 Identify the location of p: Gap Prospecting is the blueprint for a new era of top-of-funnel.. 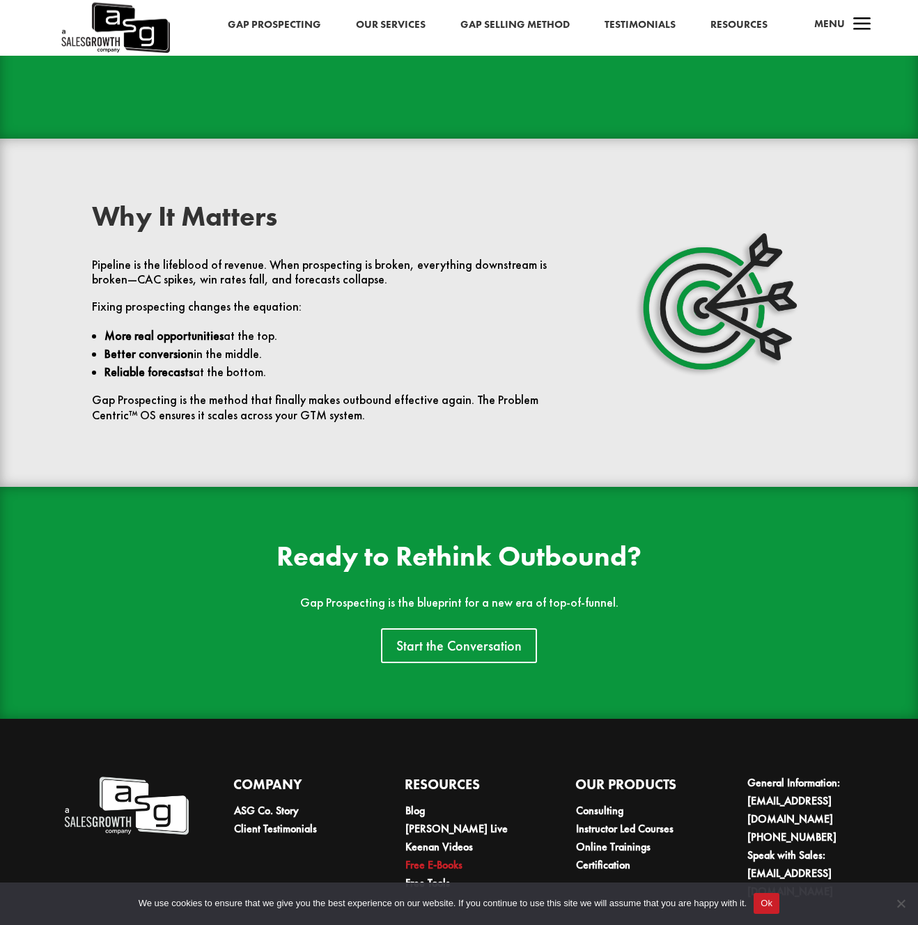
(458, 603).